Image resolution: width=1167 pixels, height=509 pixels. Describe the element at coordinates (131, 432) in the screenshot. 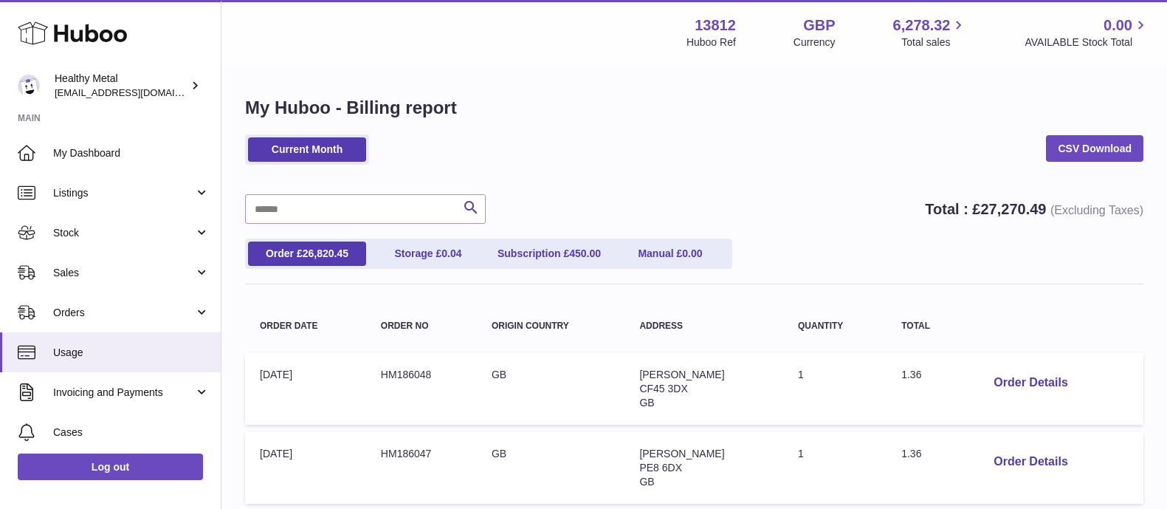

I see `span: Cases` at that location.